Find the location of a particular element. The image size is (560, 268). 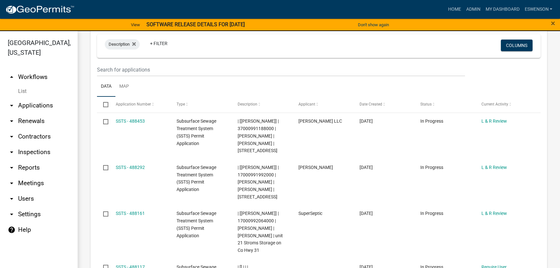

span: Type is located at coordinates (181, 104).